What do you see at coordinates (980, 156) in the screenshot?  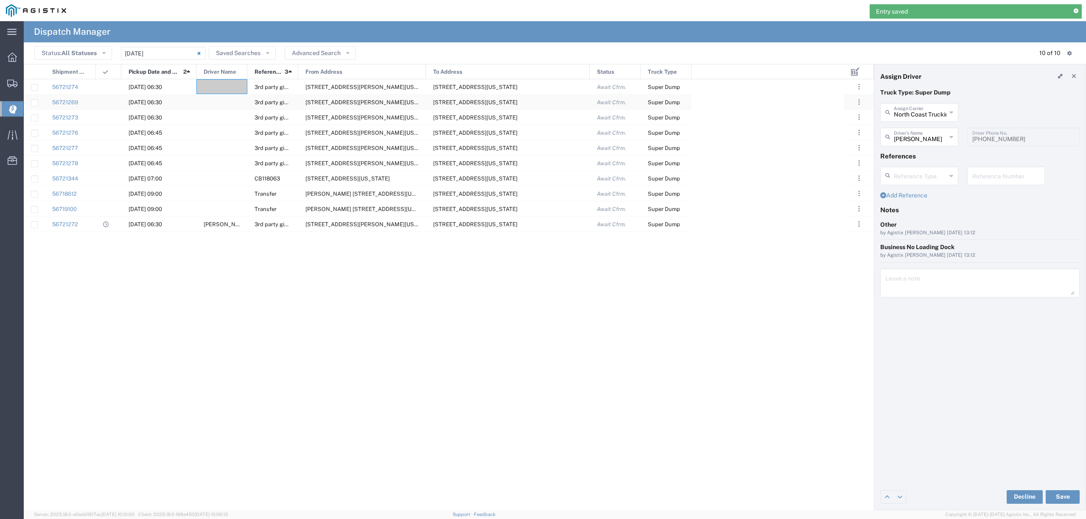 I see `h4: References` at bounding box center [980, 156].